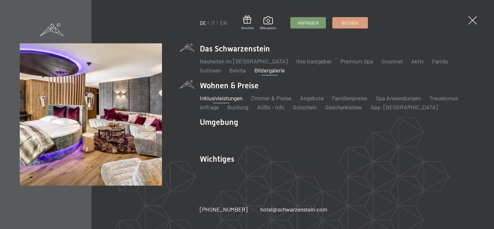  What do you see at coordinates (418, 61) in the screenshot?
I see `a: Aktiv` at bounding box center [418, 61].